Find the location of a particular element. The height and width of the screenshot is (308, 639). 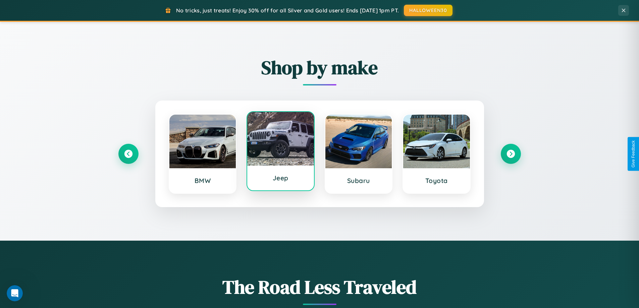

h3: BMW is located at coordinates (203, 181).